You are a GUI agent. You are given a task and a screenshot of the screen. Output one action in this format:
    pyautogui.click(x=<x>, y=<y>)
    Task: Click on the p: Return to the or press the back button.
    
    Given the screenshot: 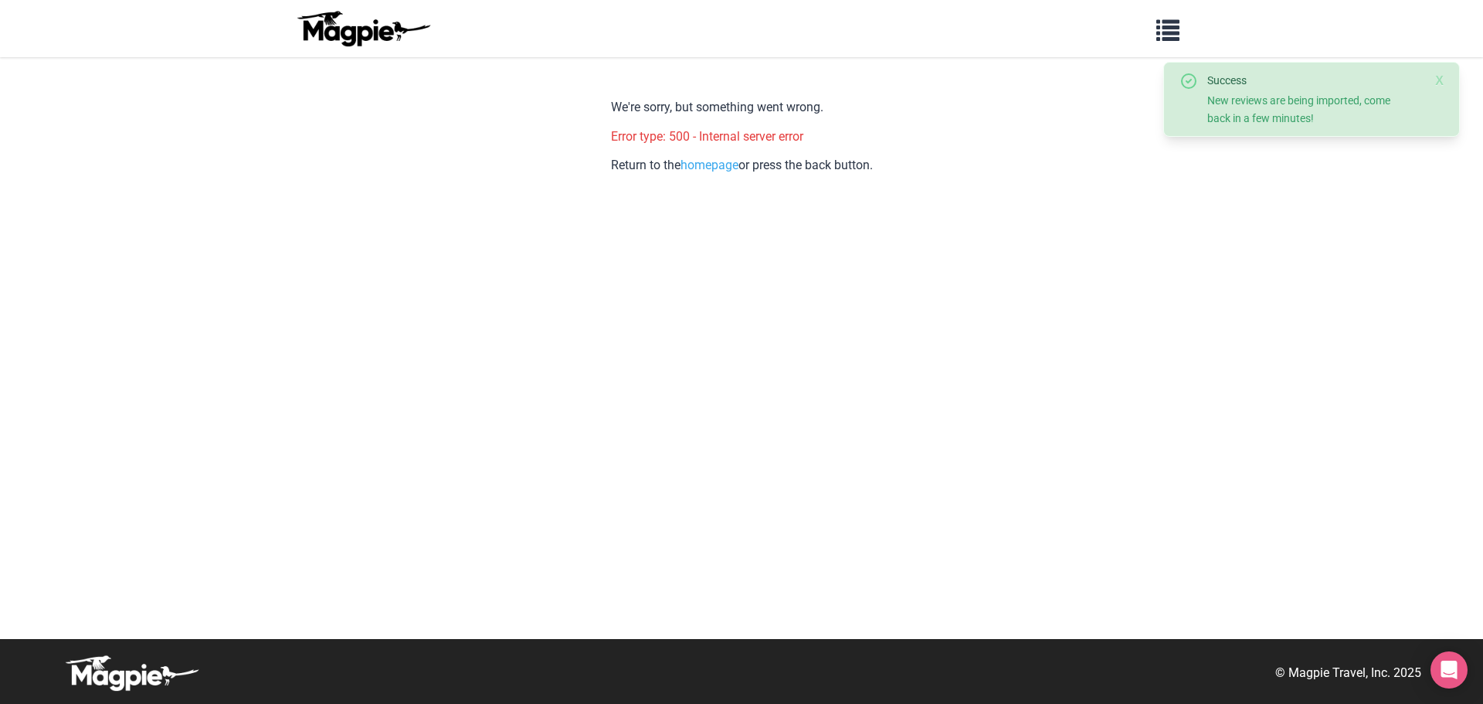 What is the action you would take?
    pyautogui.click(x=742, y=165)
    